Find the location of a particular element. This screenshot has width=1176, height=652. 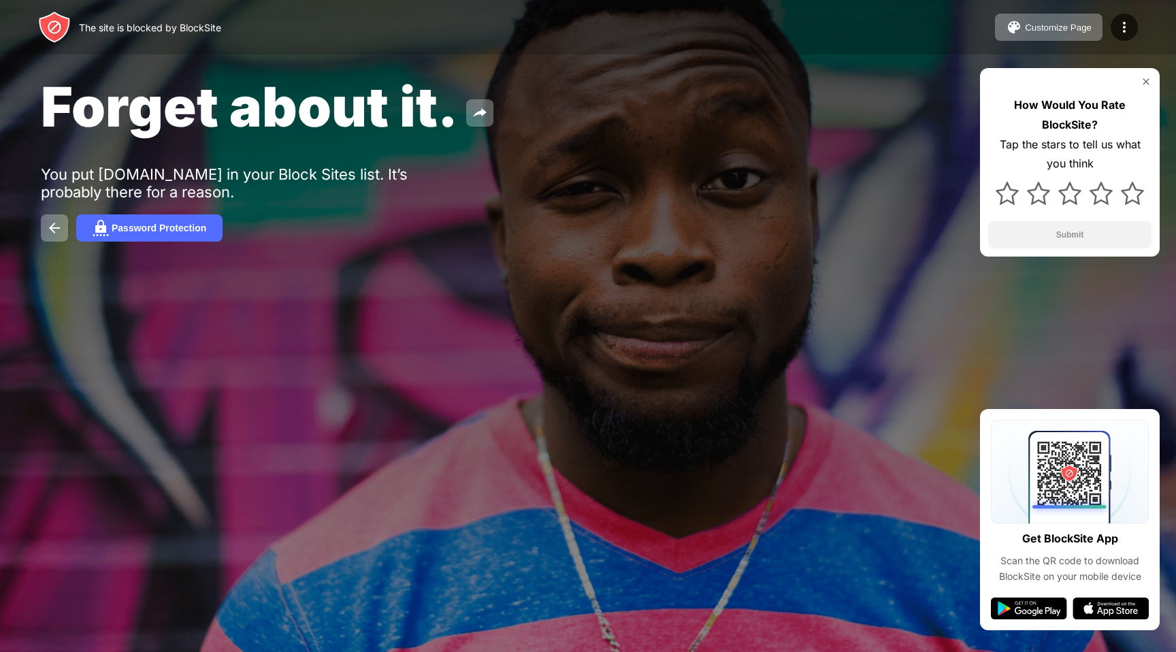

button: Customize Page is located at coordinates (1049, 27).